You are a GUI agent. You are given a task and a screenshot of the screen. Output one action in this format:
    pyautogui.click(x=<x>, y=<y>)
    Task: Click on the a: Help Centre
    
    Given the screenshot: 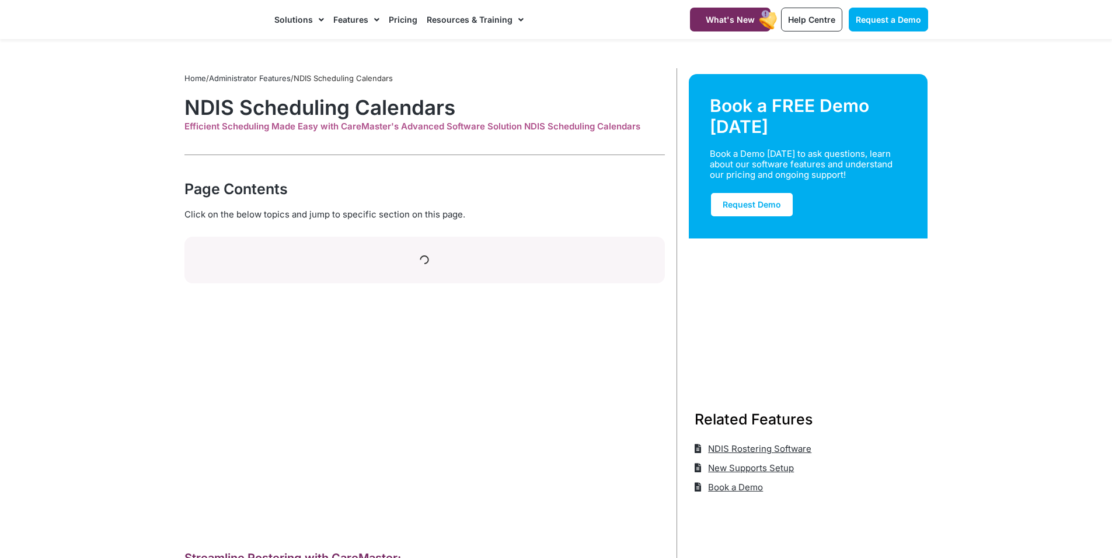 What is the action you would take?
    pyautogui.click(x=811, y=19)
    